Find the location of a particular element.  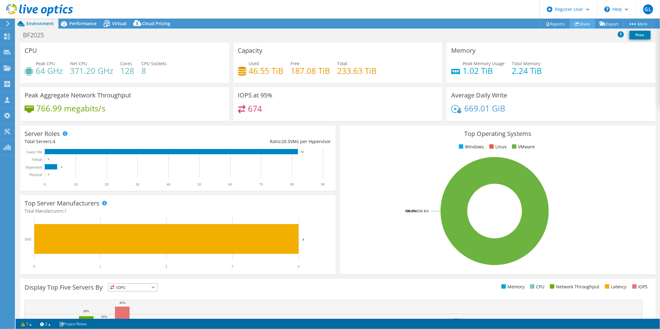

span: GL is located at coordinates (648, 9).